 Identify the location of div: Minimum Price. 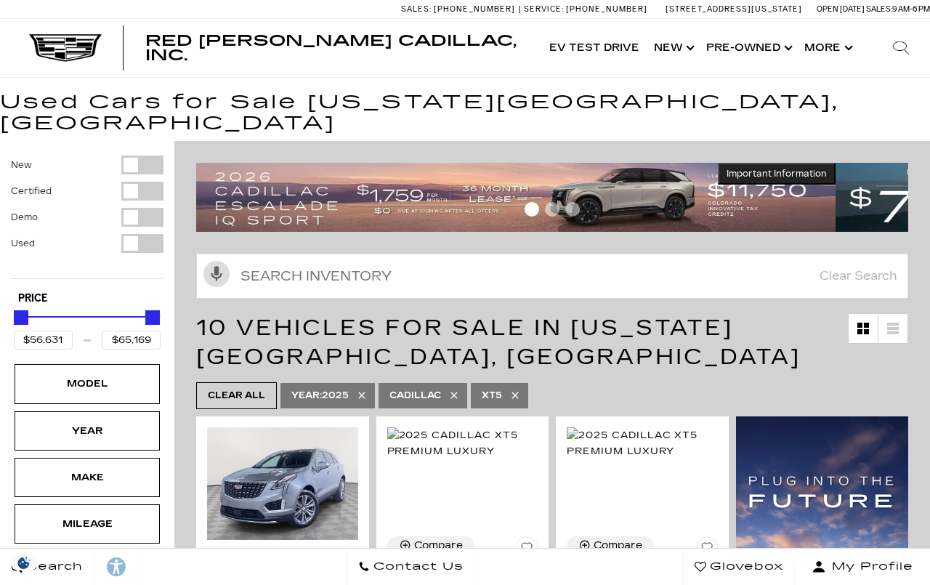
(21, 317).